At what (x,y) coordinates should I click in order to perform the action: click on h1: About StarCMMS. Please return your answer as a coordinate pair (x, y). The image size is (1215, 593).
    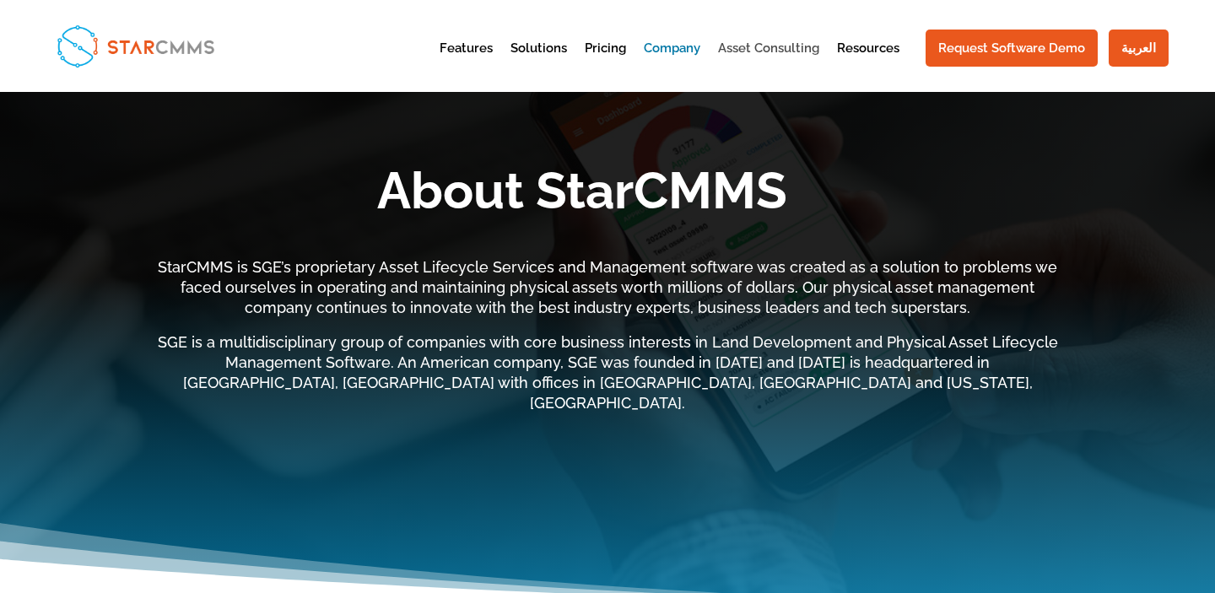
    Looking at the image, I should click on (582, 195).